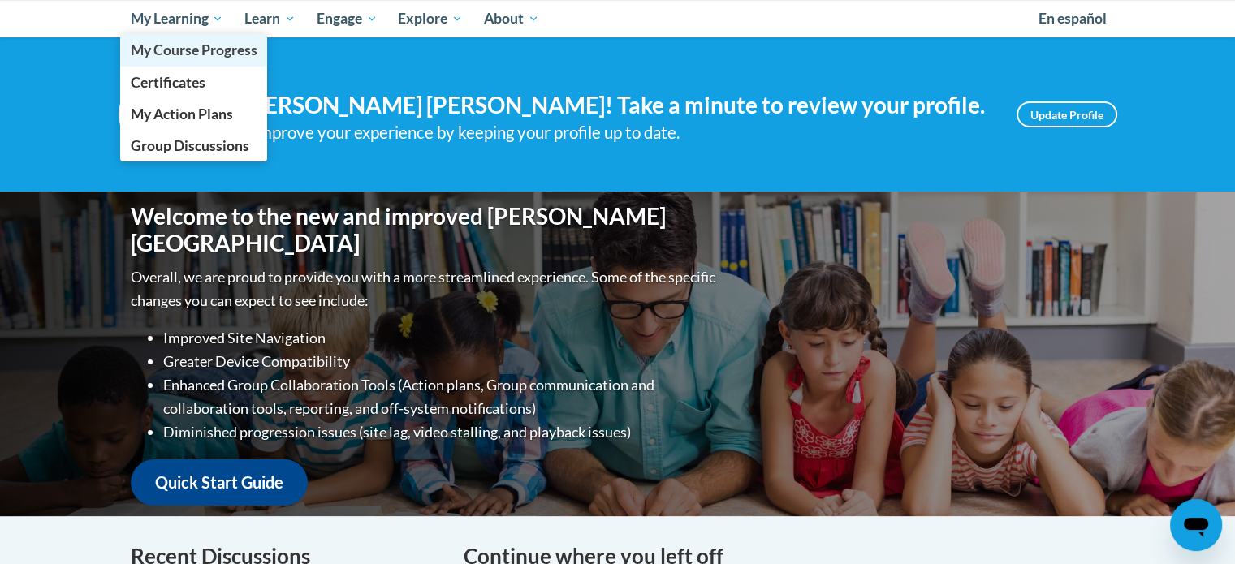 This screenshot has height=564, width=1235. What do you see at coordinates (1067, 114) in the screenshot?
I see `a: Update Profile` at bounding box center [1067, 114].